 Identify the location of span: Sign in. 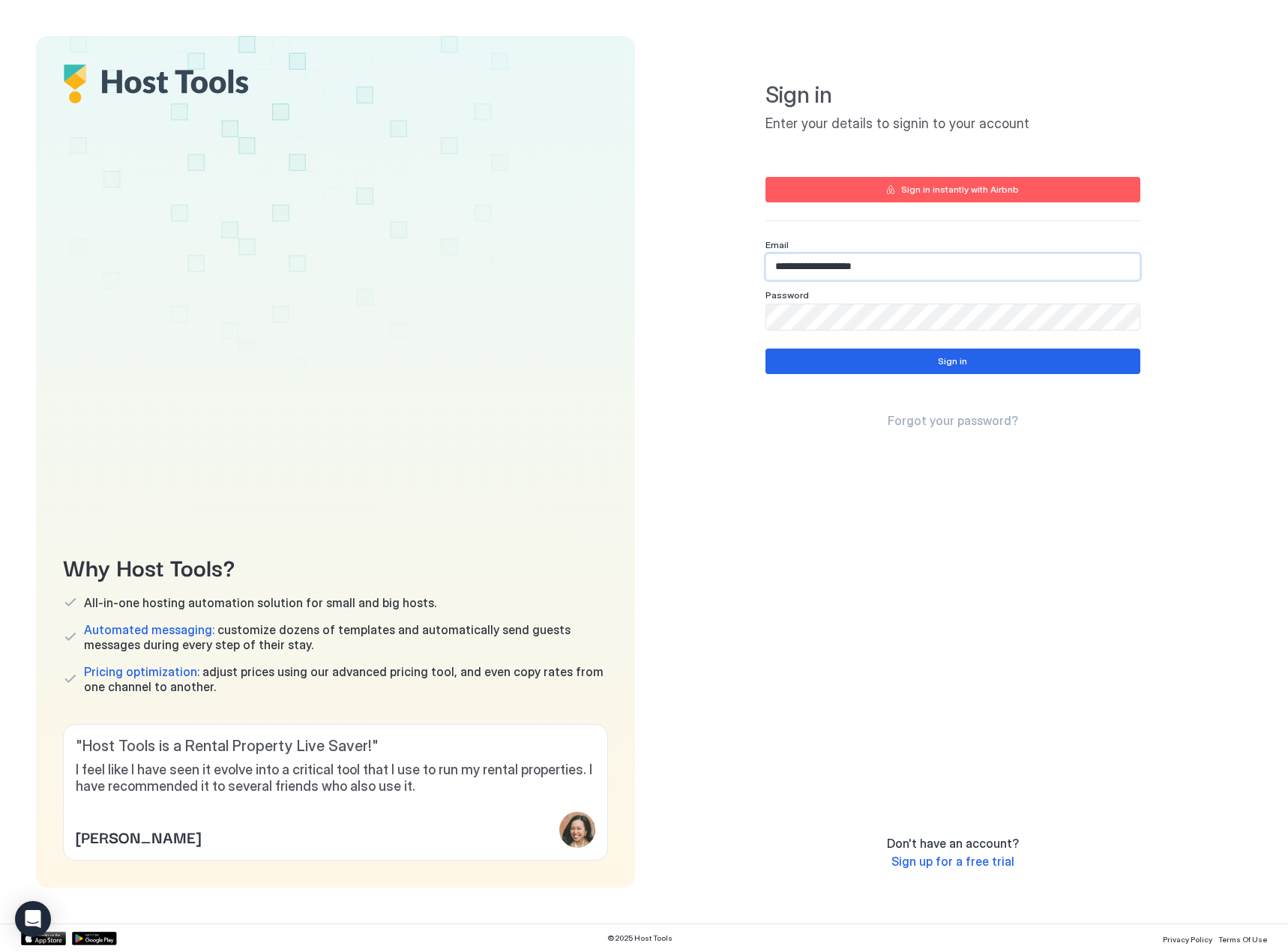
(952, 95).